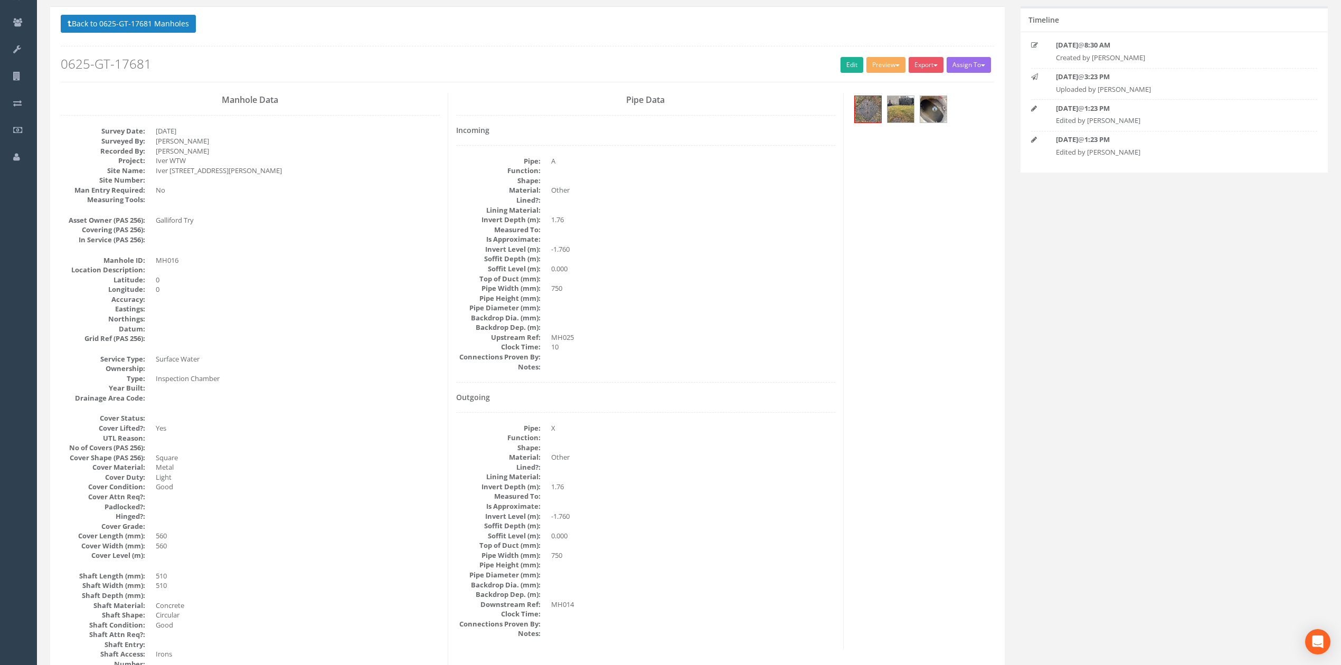  What do you see at coordinates (103, 299) in the screenshot?
I see `dt: Accuracy:` at bounding box center [103, 299].